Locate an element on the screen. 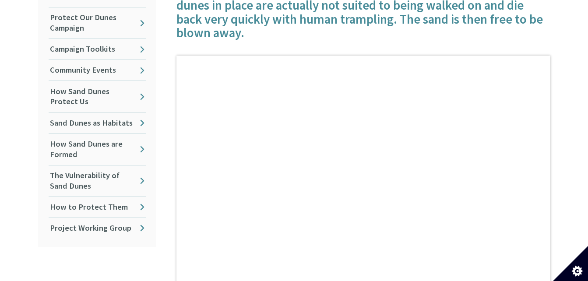 This screenshot has height=281, width=588. a: Community Events is located at coordinates (97, 70).